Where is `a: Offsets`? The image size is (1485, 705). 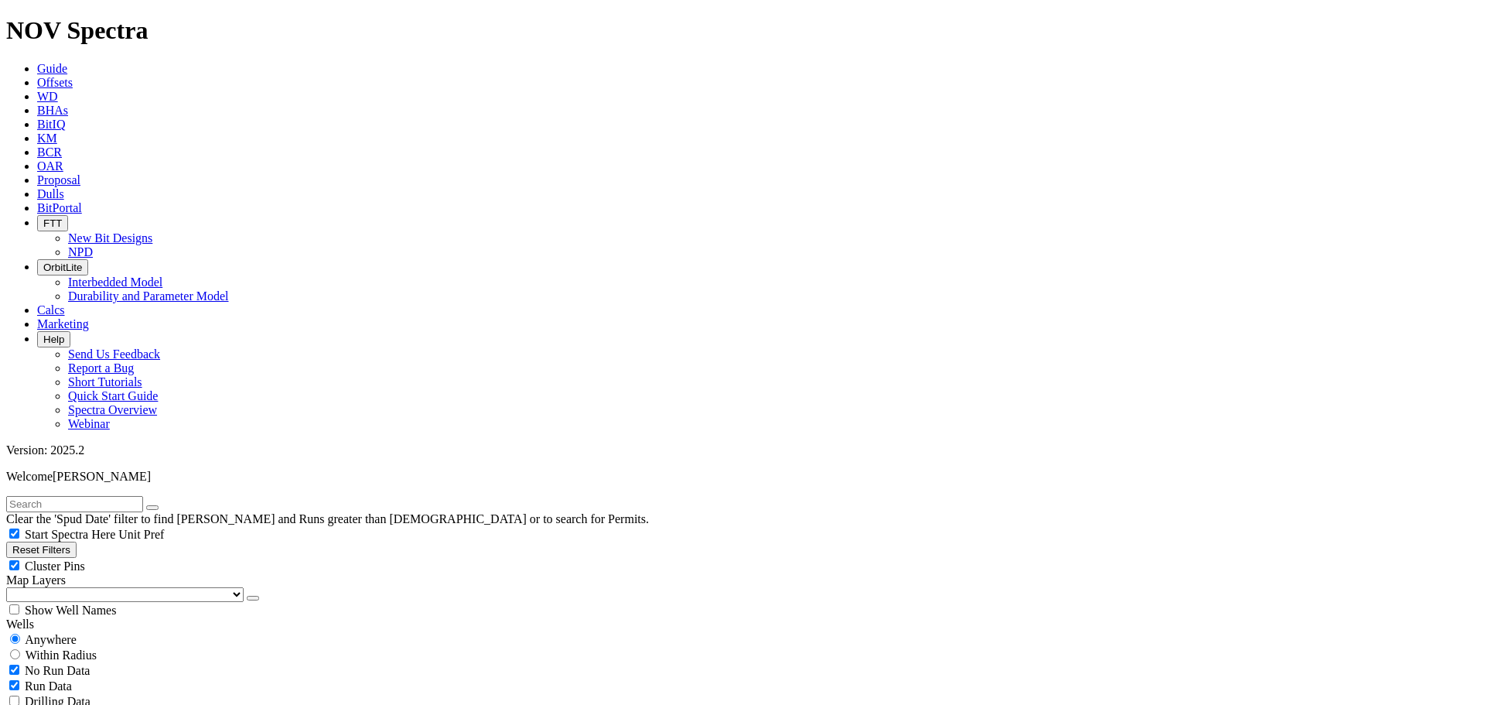 a: Offsets is located at coordinates (55, 82).